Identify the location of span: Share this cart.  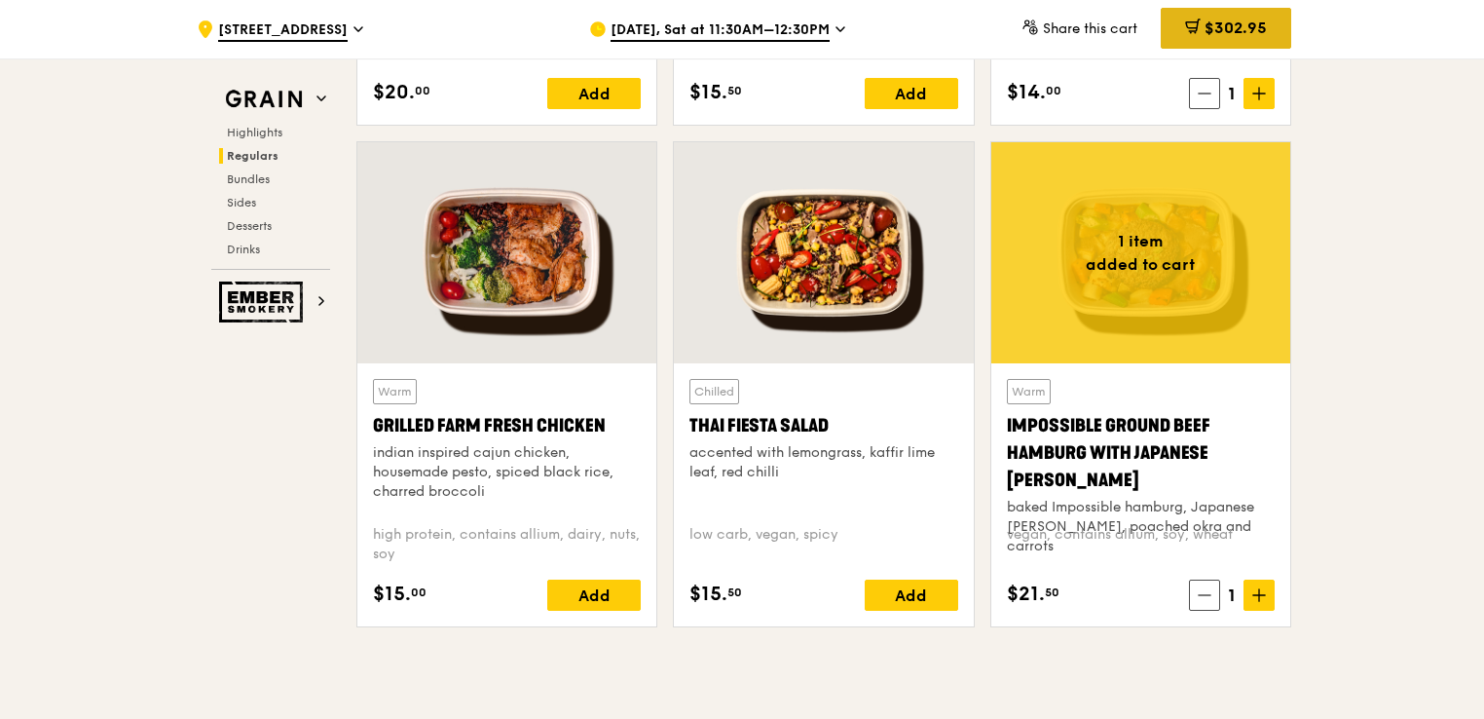
(1090, 28).